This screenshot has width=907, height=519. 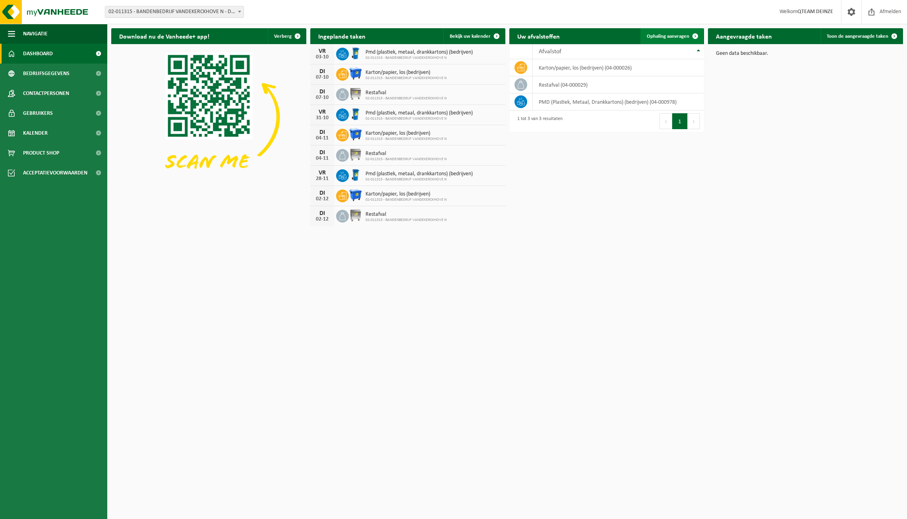 I want to click on span: Kalender, so click(x=35, y=133).